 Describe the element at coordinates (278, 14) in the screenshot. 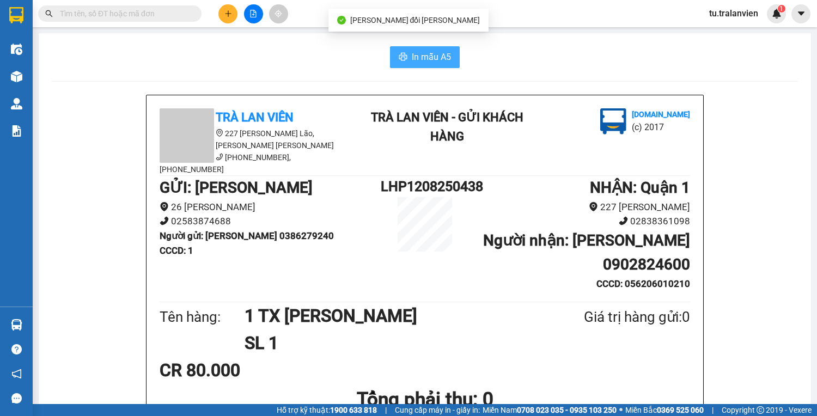

I see `span: aim` at that location.